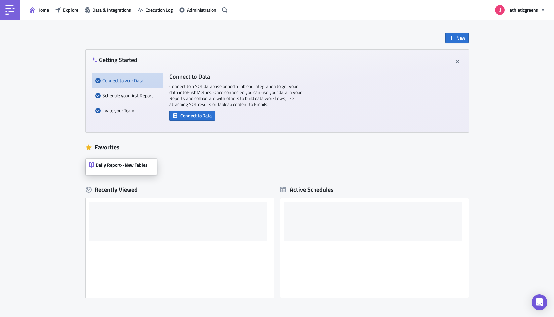 Image resolution: width=554 pixels, height=317 pixels. I want to click on div: Active Schedules, so click(307, 189).